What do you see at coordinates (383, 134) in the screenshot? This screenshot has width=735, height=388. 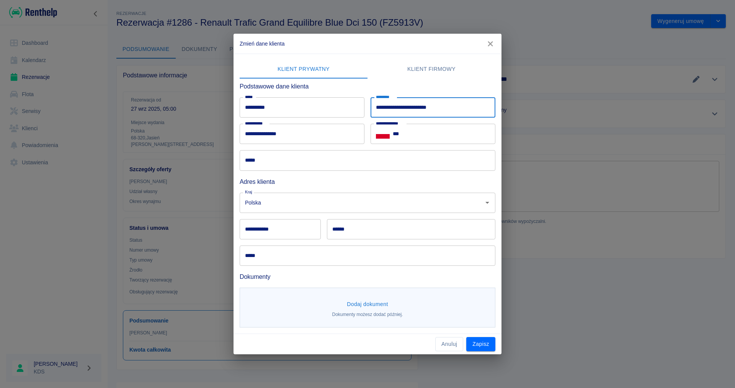 I see `button: Select country` at bounding box center [383, 134].